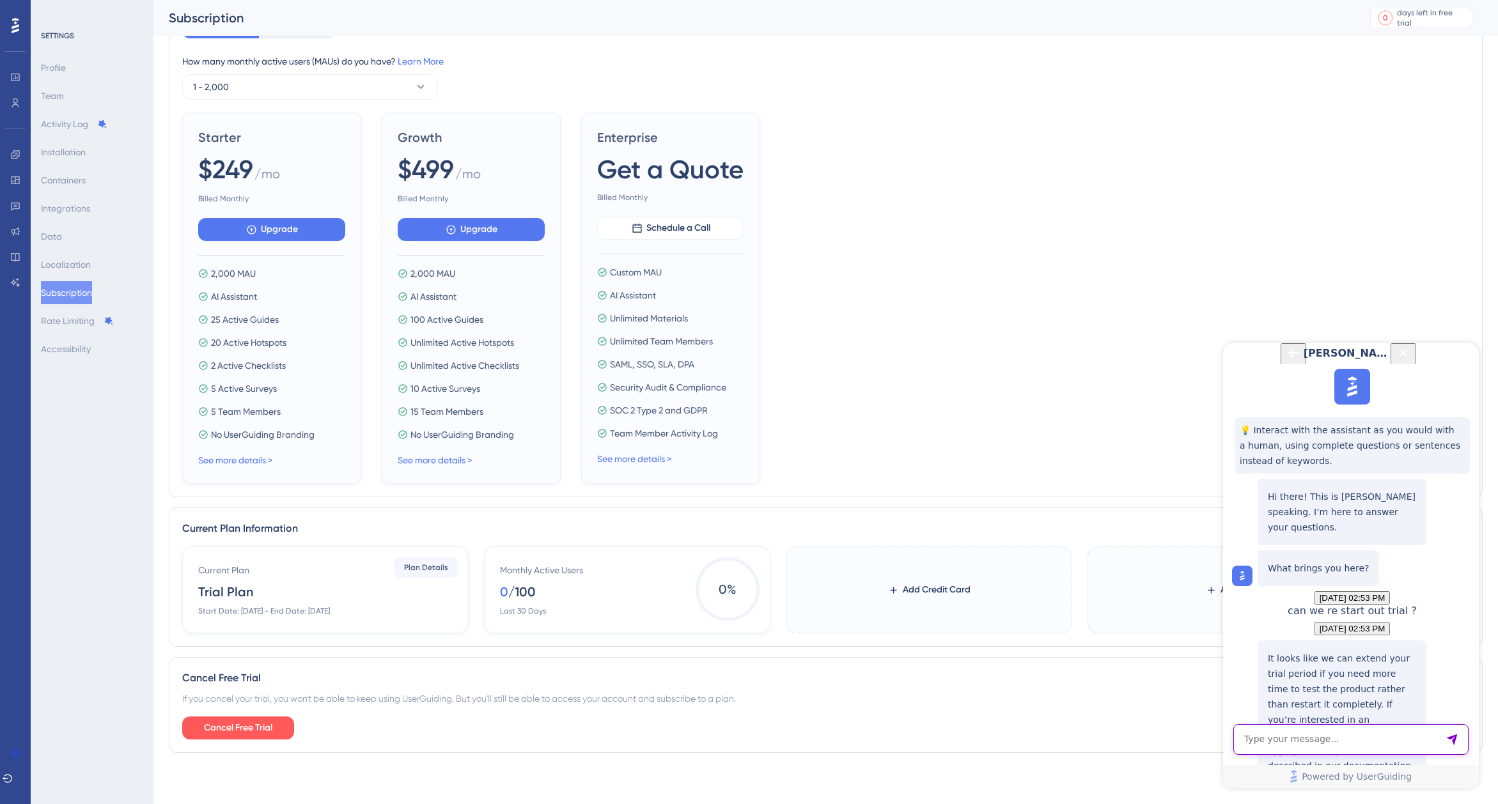 The height and width of the screenshot is (804, 1498). Describe the element at coordinates (462, 343) in the screenshot. I see `span: Unlimited Active Hotspots` at that location.